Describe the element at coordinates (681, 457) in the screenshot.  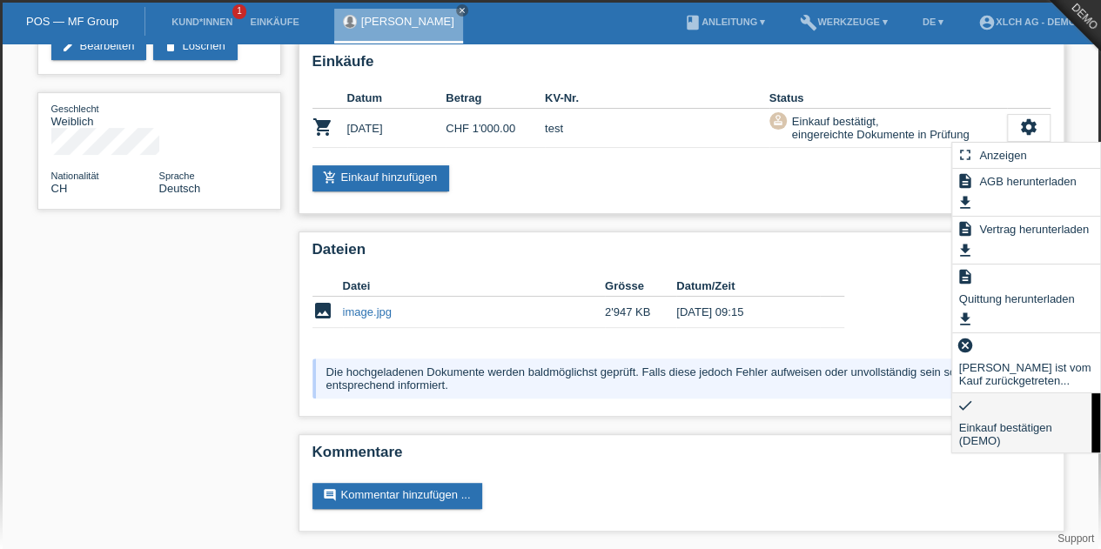
I see `h2: Kommentare` at that location.